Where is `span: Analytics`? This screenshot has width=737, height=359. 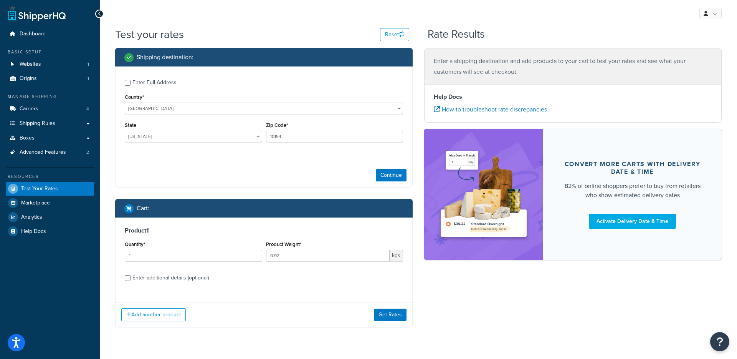 span: Analytics is located at coordinates (31, 217).